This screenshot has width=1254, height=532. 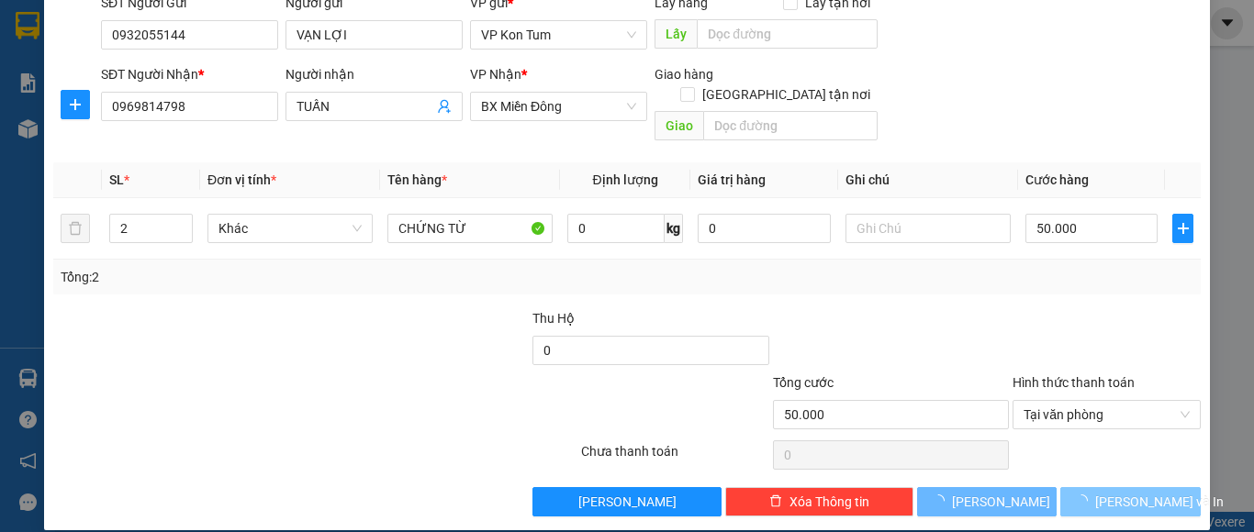 I want to click on span: Xóa Thông tin, so click(x=829, y=502).